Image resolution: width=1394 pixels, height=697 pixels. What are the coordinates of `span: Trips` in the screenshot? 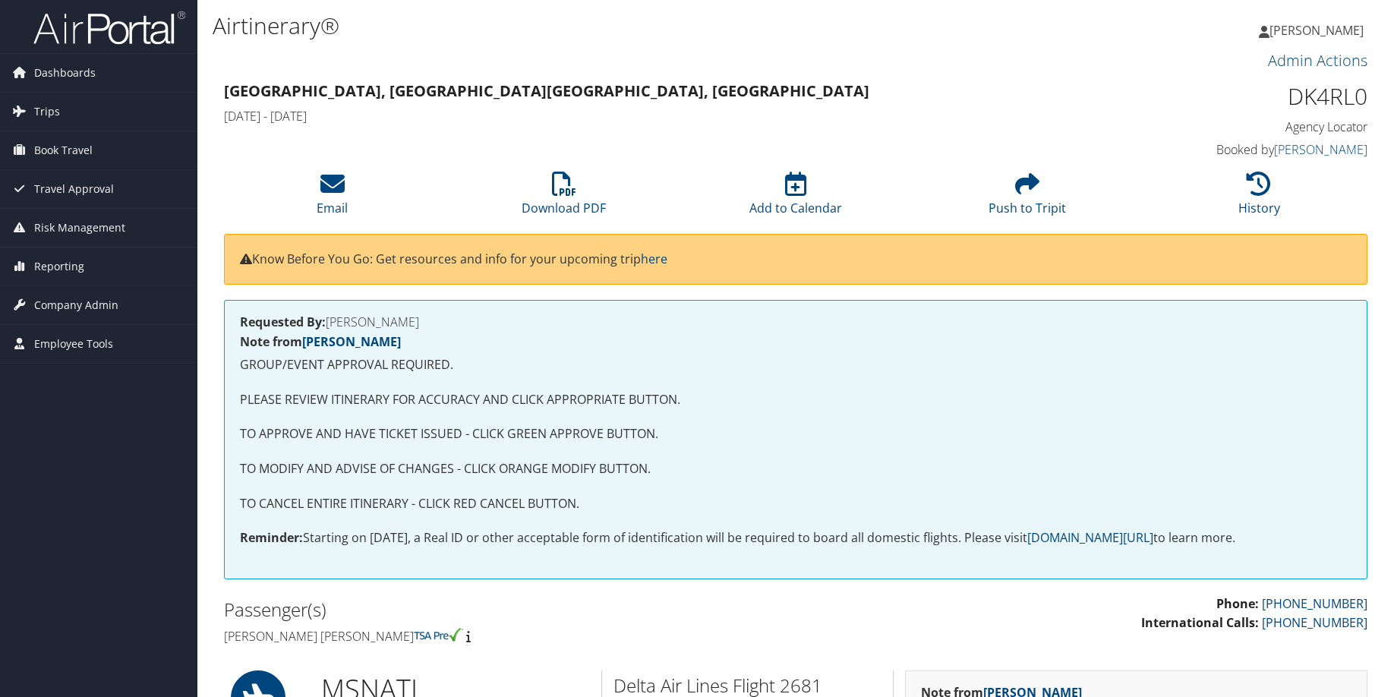 It's located at (47, 112).